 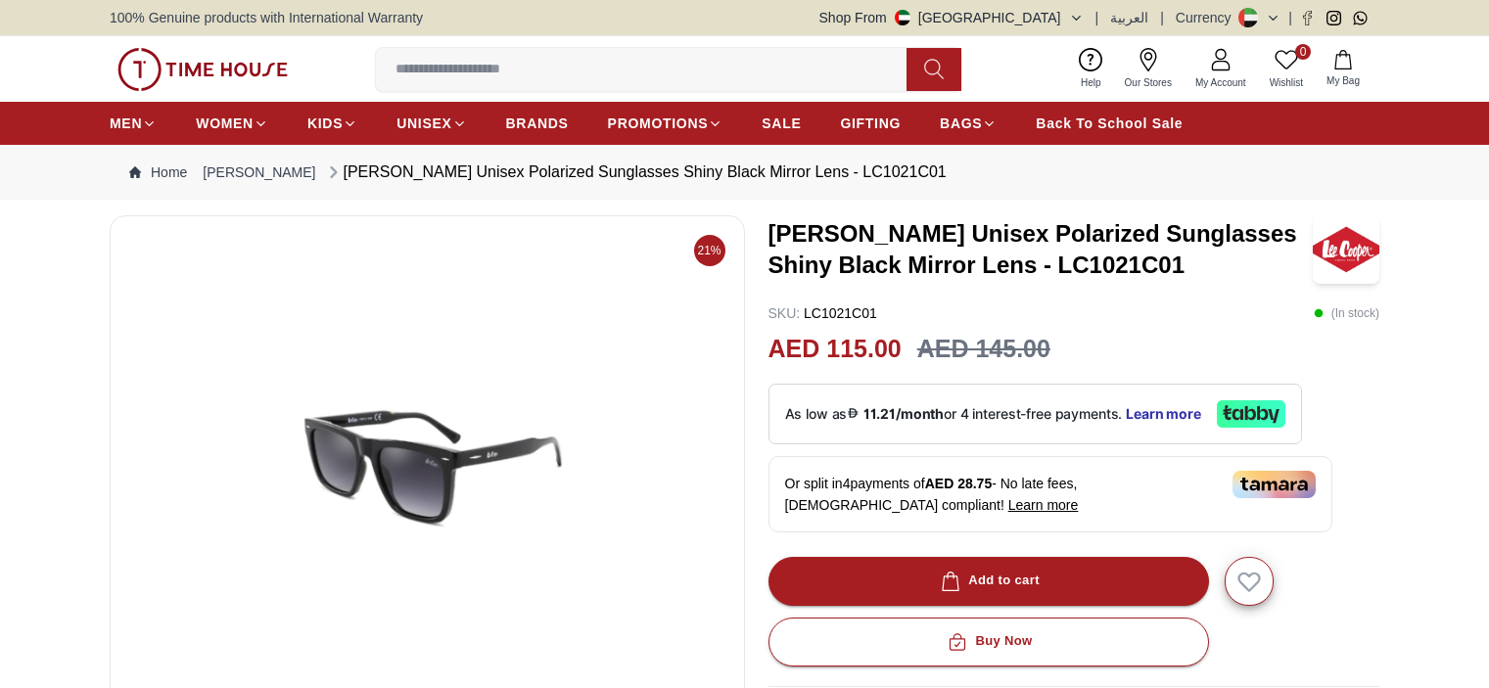 I want to click on span: BRANDS, so click(x=537, y=123).